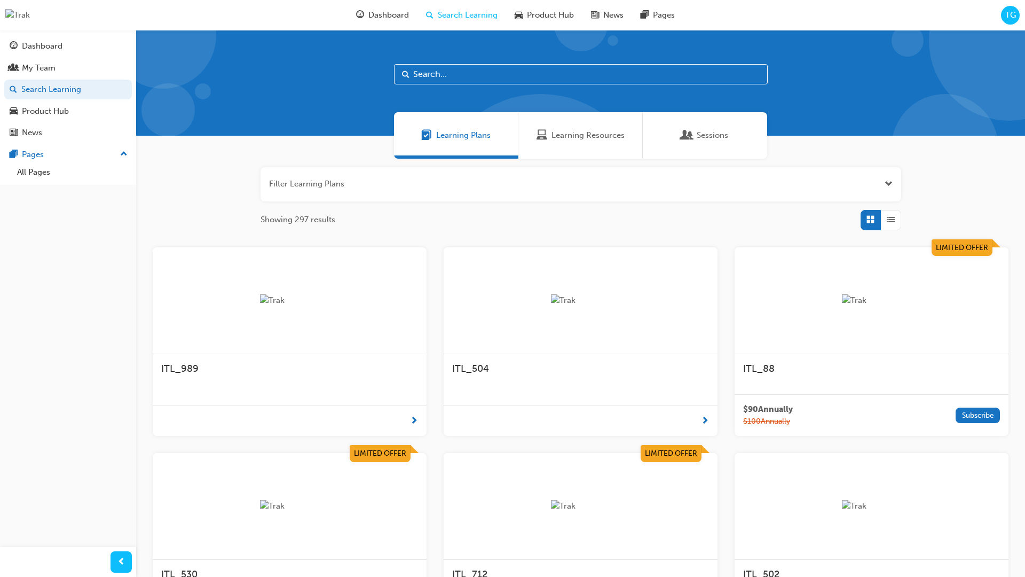  I want to click on a: SessionsSessions, so click(705, 135).